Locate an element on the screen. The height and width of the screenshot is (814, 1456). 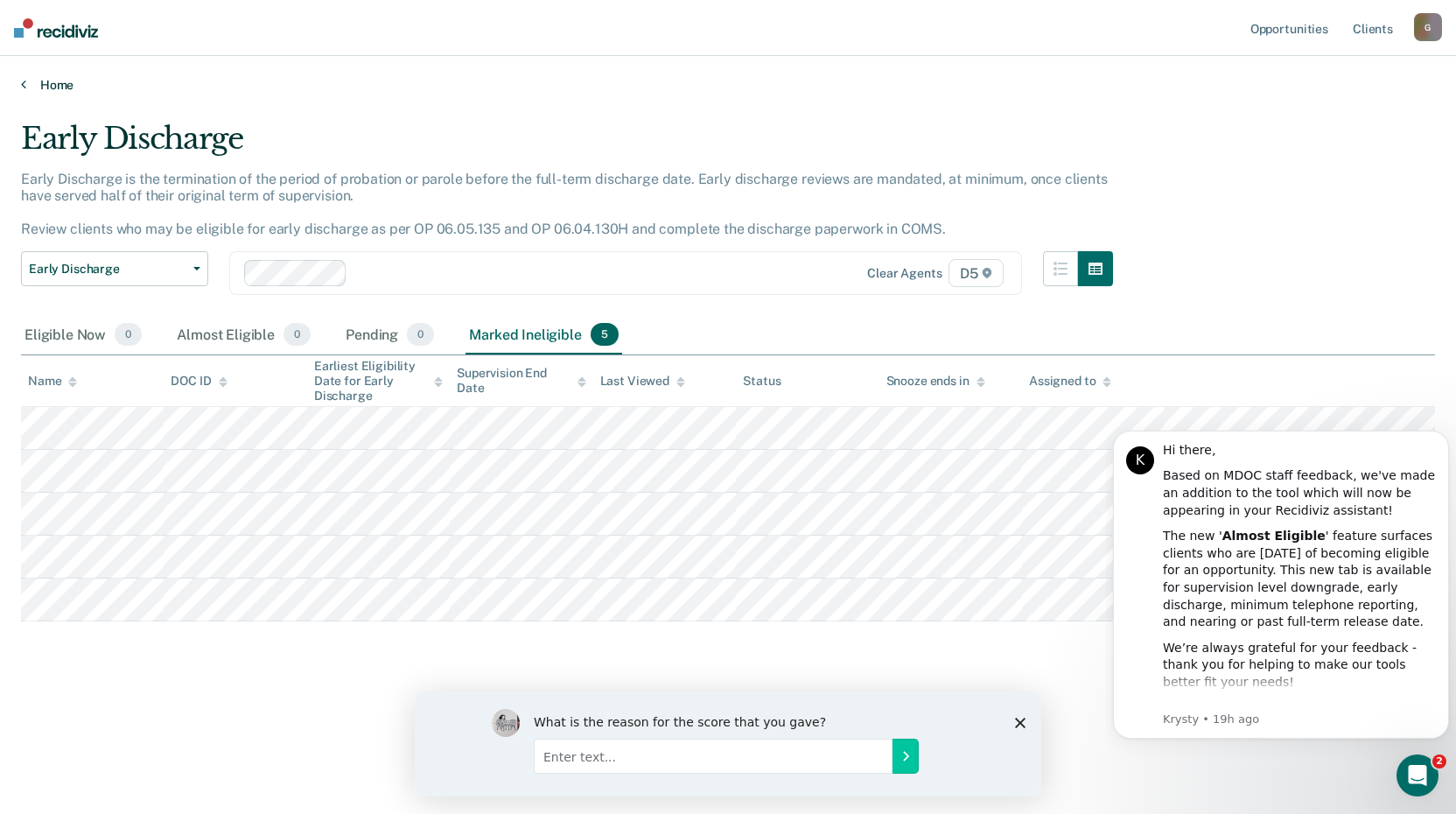
b: Questions is located at coordinates (91, 304).